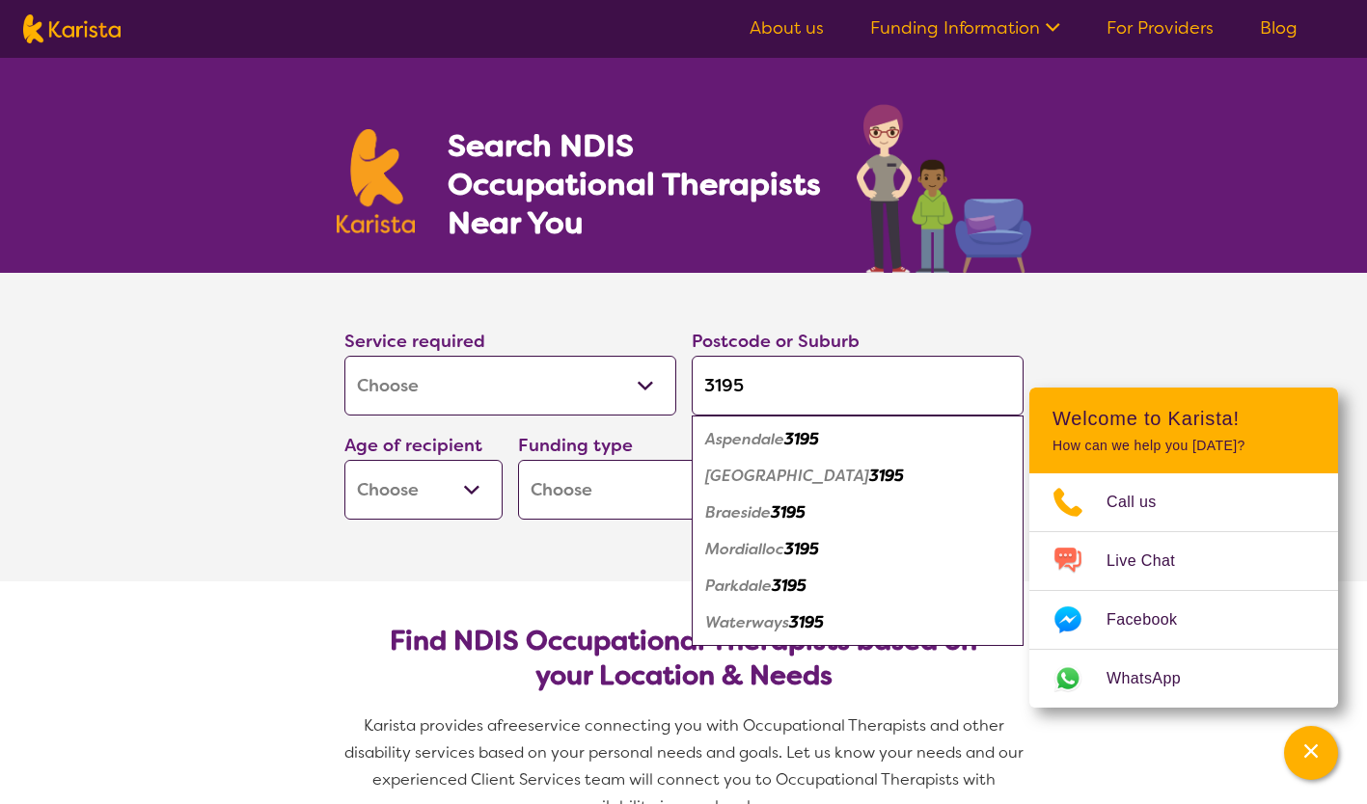 The width and height of the screenshot is (1367, 804). I want to click on span: free, so click(512, 725).